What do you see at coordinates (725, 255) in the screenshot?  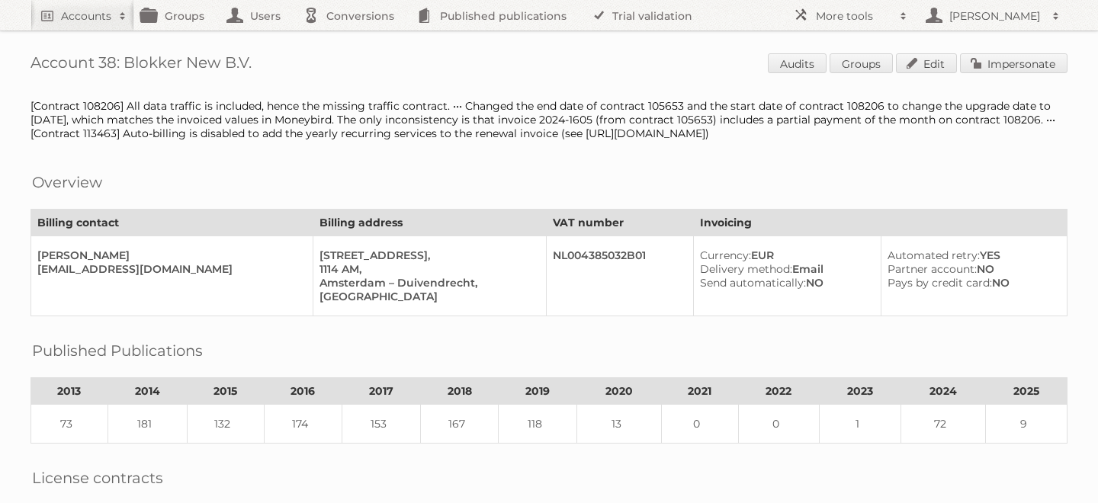 I see `span: Currency:` at bounding box center [725, 255].